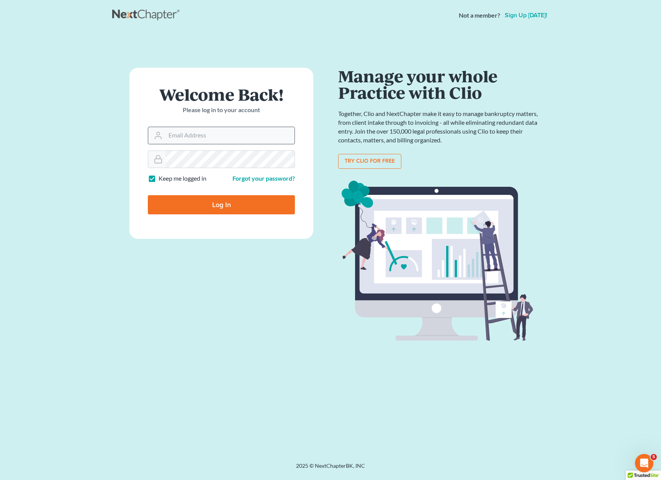  I want to click on img: clio_bg-1f7fd5e12b4bb4ecf8b57ca1a7e67e4ff233b1f5529bdf2c1c242739b0445cb7.svg, so click(439, 261).